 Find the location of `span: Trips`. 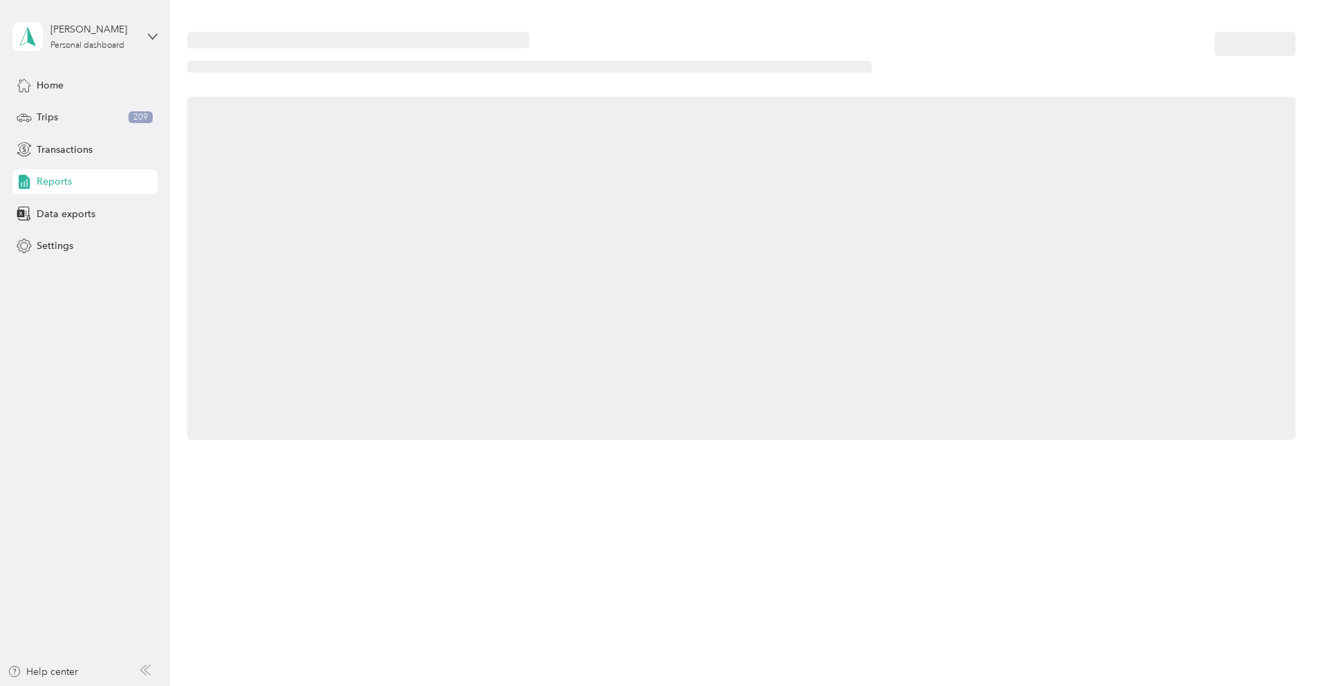

span: Trips is located at coordinates (47, 117).